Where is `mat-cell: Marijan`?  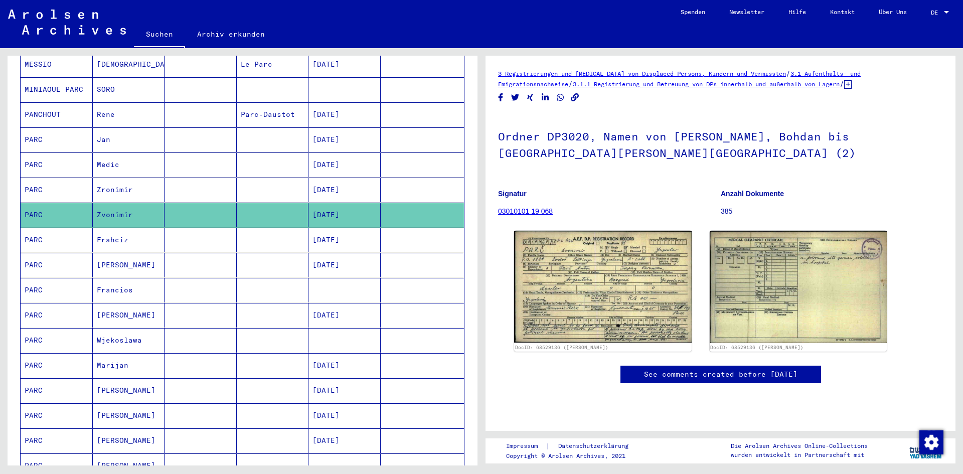
mat-cell: Marijan is located at coordinates (129, 365).